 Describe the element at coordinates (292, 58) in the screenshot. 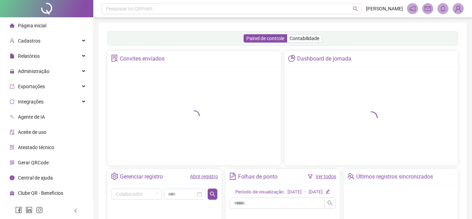

I see `span: pie-chart` at that location.